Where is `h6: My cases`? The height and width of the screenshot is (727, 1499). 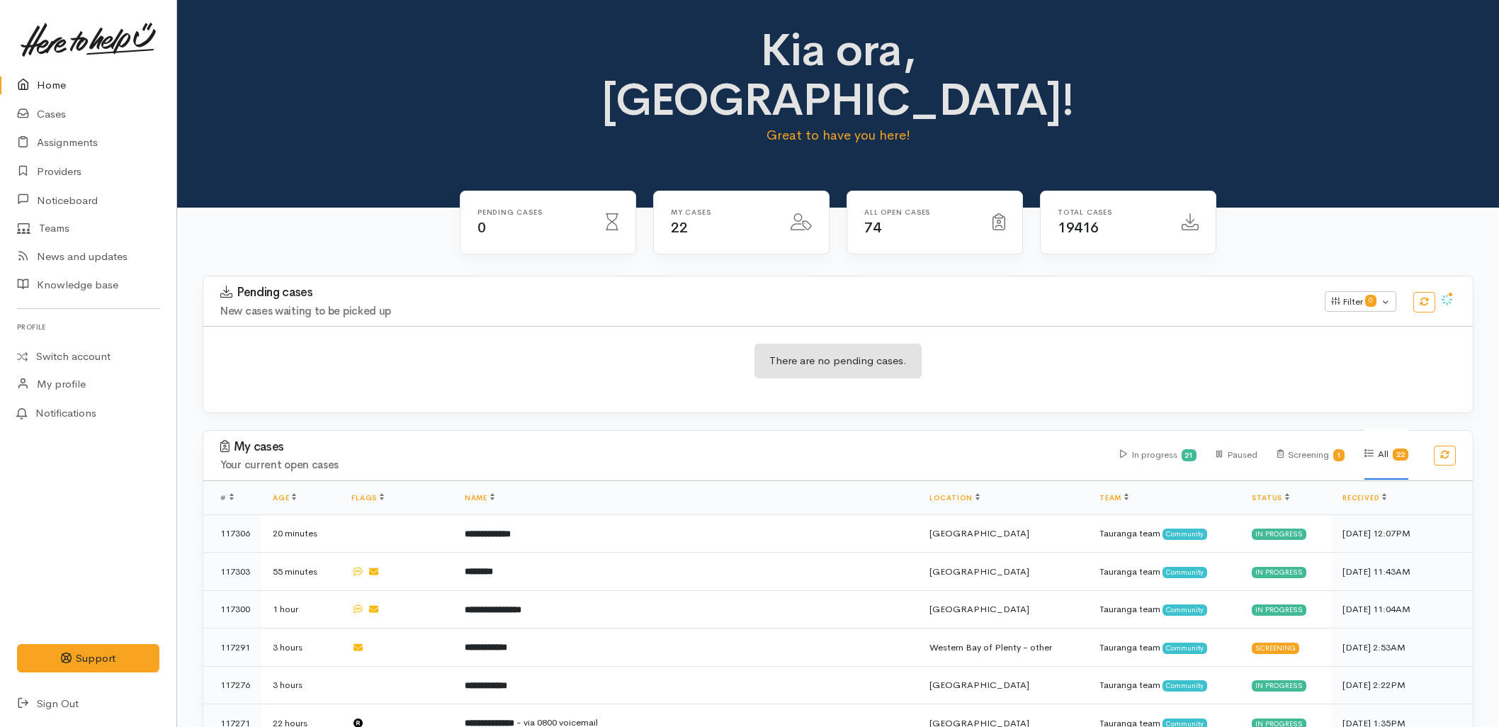
h6: My cases is located at coordinates (722, 212).